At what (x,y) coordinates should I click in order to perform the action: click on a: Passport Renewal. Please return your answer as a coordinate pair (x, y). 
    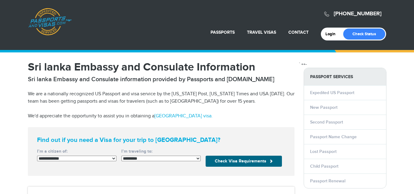
    Looking at the image, I should click on (328, 181).